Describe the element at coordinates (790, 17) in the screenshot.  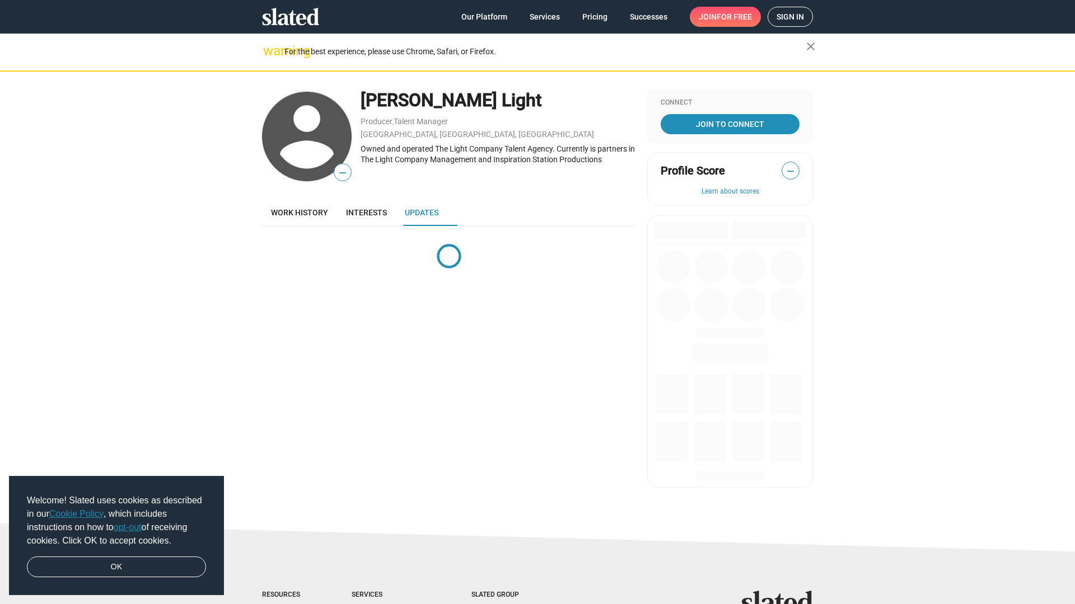
I see `a: Sign in` at that location.